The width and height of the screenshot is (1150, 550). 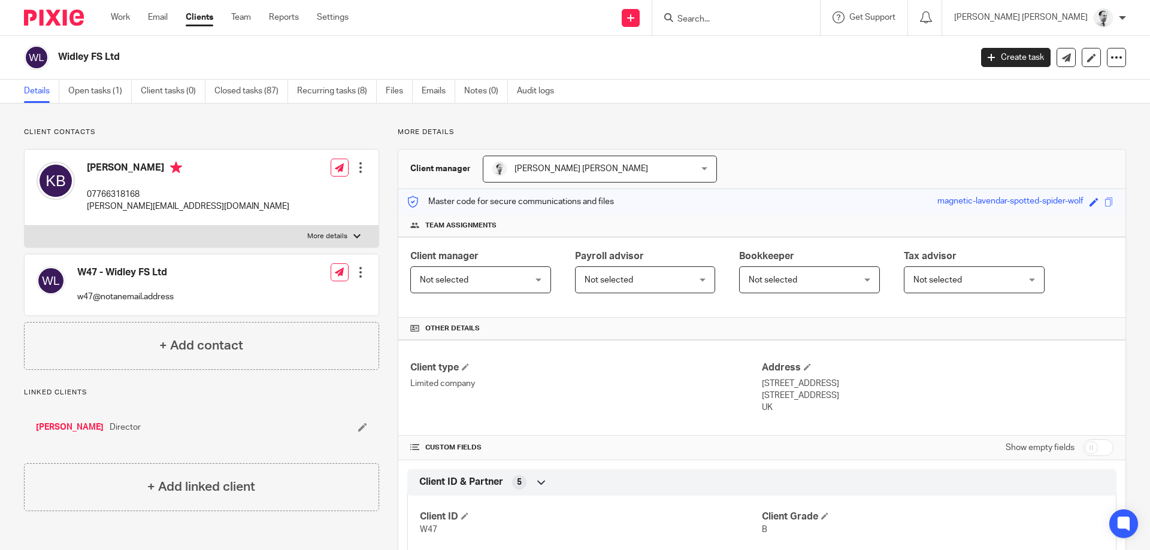 What do you see at coordinates (201, 345) in the screenshot?
I see `h4: + Add contact` at bounding box center [201, 345].